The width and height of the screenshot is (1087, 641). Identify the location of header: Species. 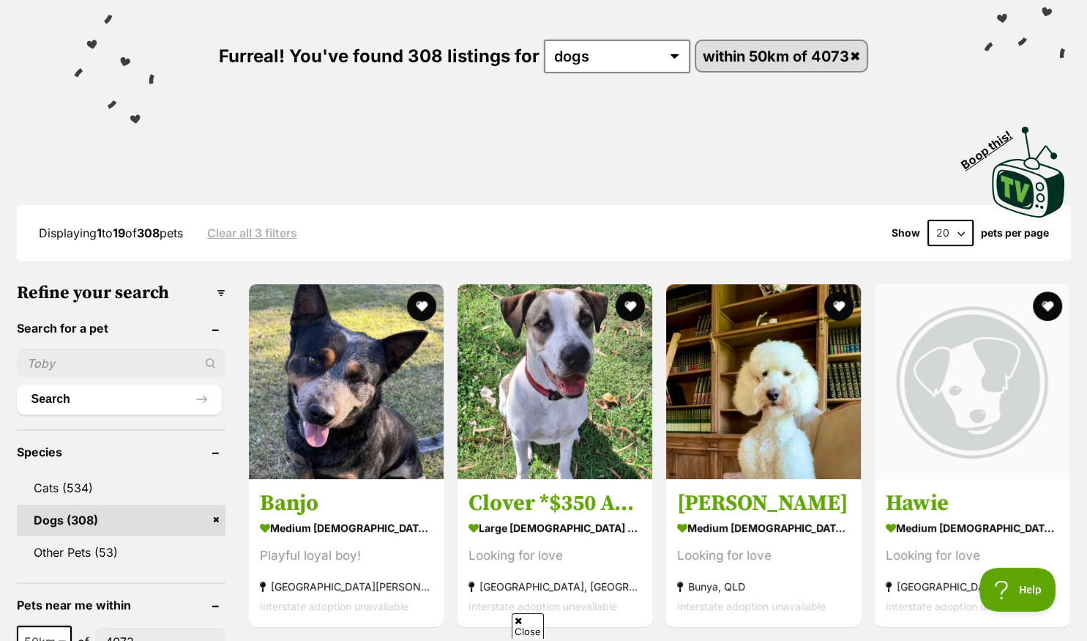
(121, 452).